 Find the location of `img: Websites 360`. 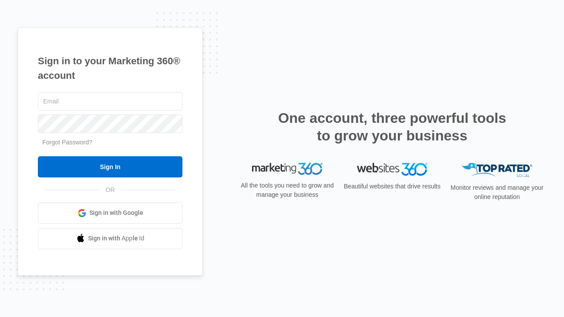

img: Websites 360 is located at coordinates (392, 169).